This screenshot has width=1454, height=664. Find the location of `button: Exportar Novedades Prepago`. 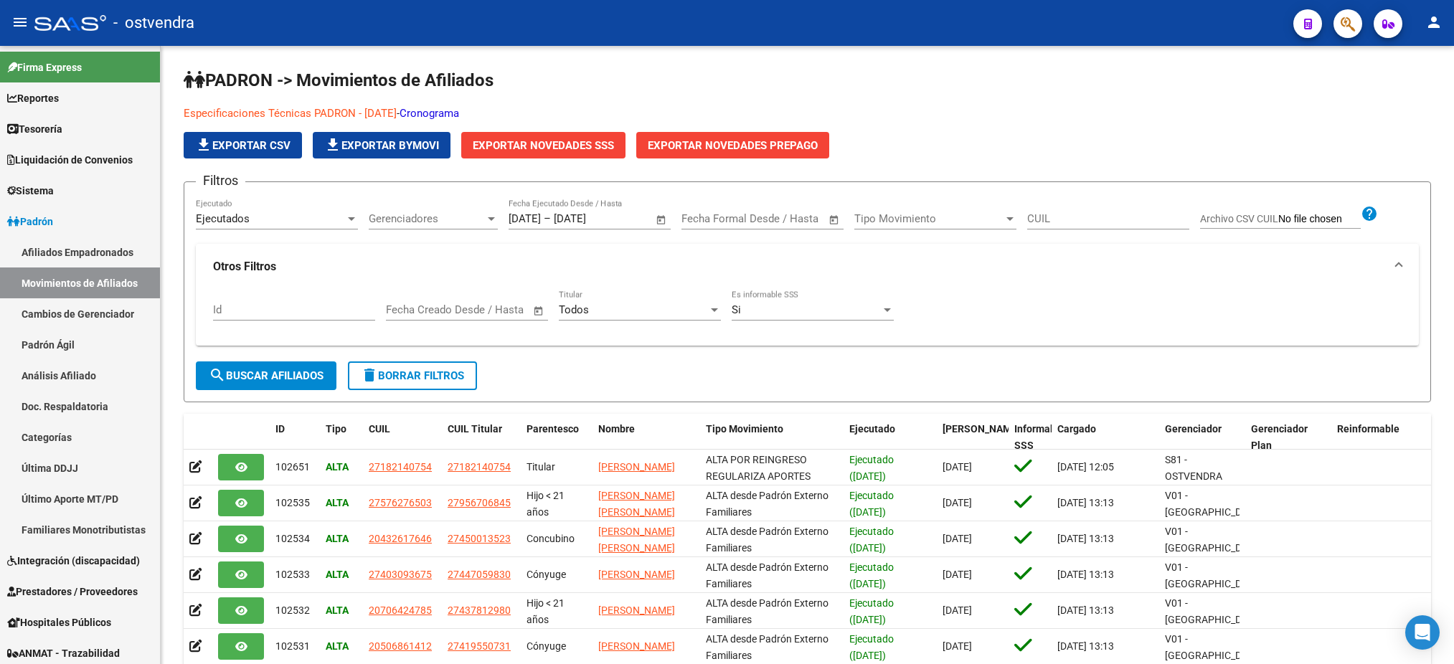

button: Exportar Novedades Prepago is located at coordinates (732, 145).